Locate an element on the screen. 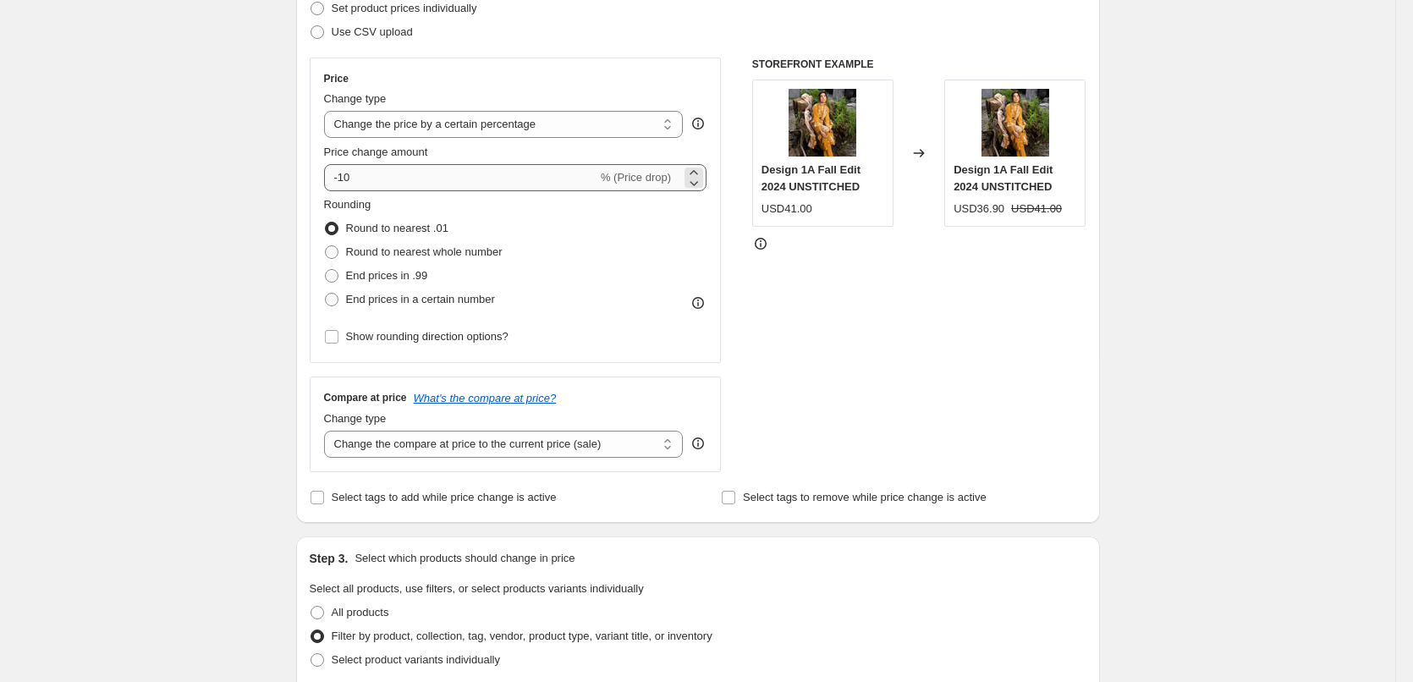 This screenshot has width=1413, height=682. span: Filter by product, collection, tag, vendor, product type, variant title, or inventory is located at coordinates (522, 636).